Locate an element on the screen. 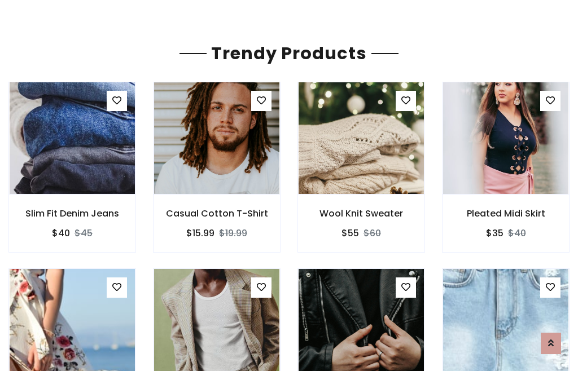  h6: Casual Cotton T-Shirt is located at coordinates (217, 213).